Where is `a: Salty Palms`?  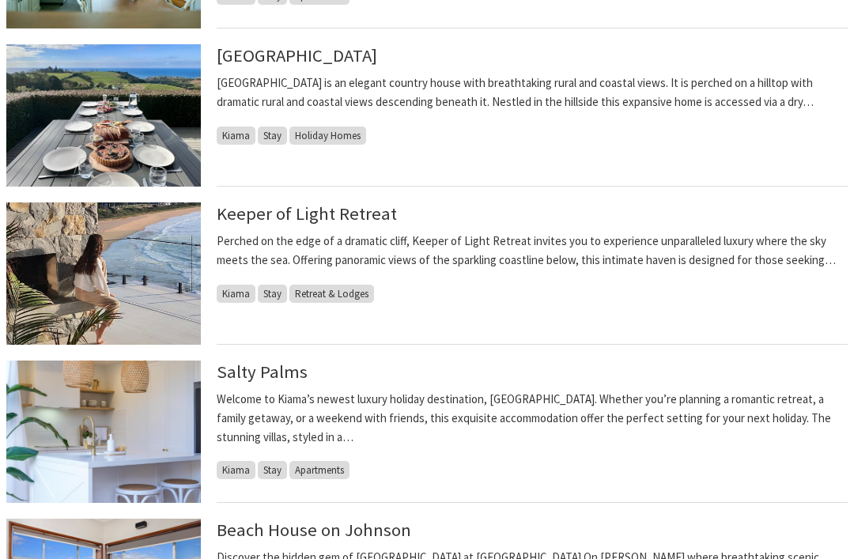 a: Salty Palms is located at coordinates (262, 372).